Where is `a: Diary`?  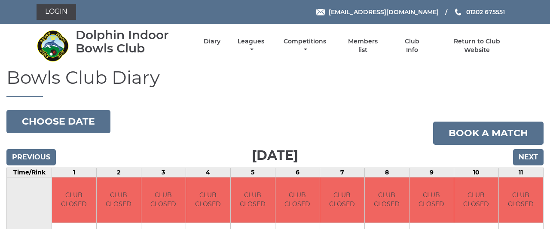 a: Diary is located at coordinates (212, 41).